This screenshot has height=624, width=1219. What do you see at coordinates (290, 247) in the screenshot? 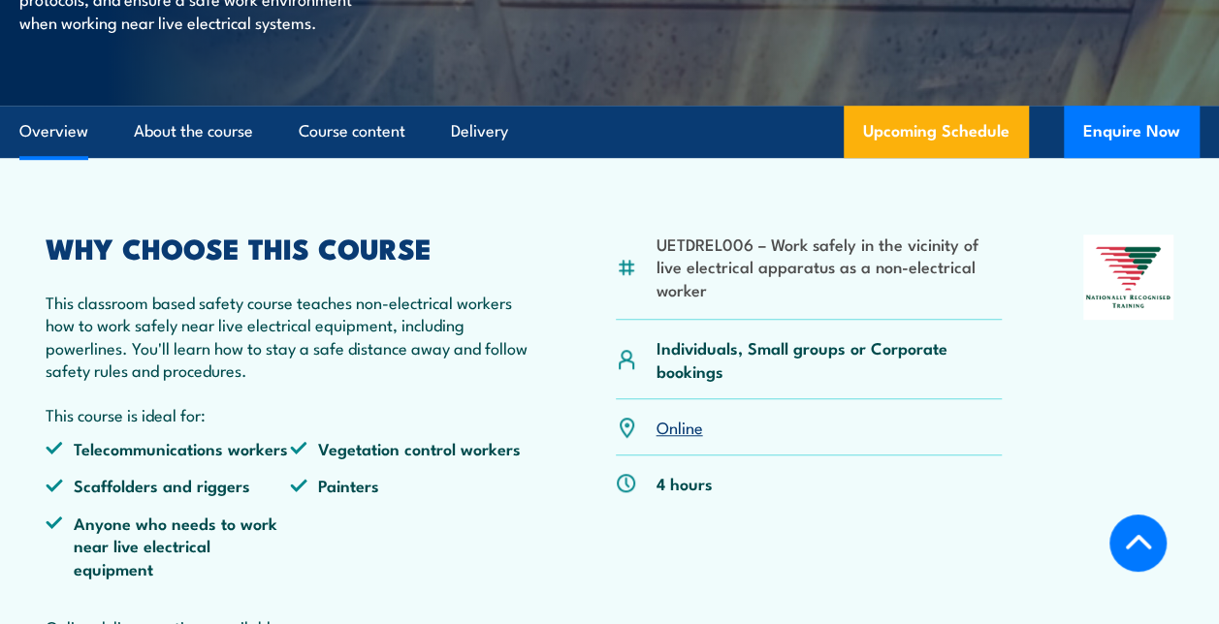
I see `h2: WHY CHOOSE THIS COURSE` at bounding box center [290, 247].